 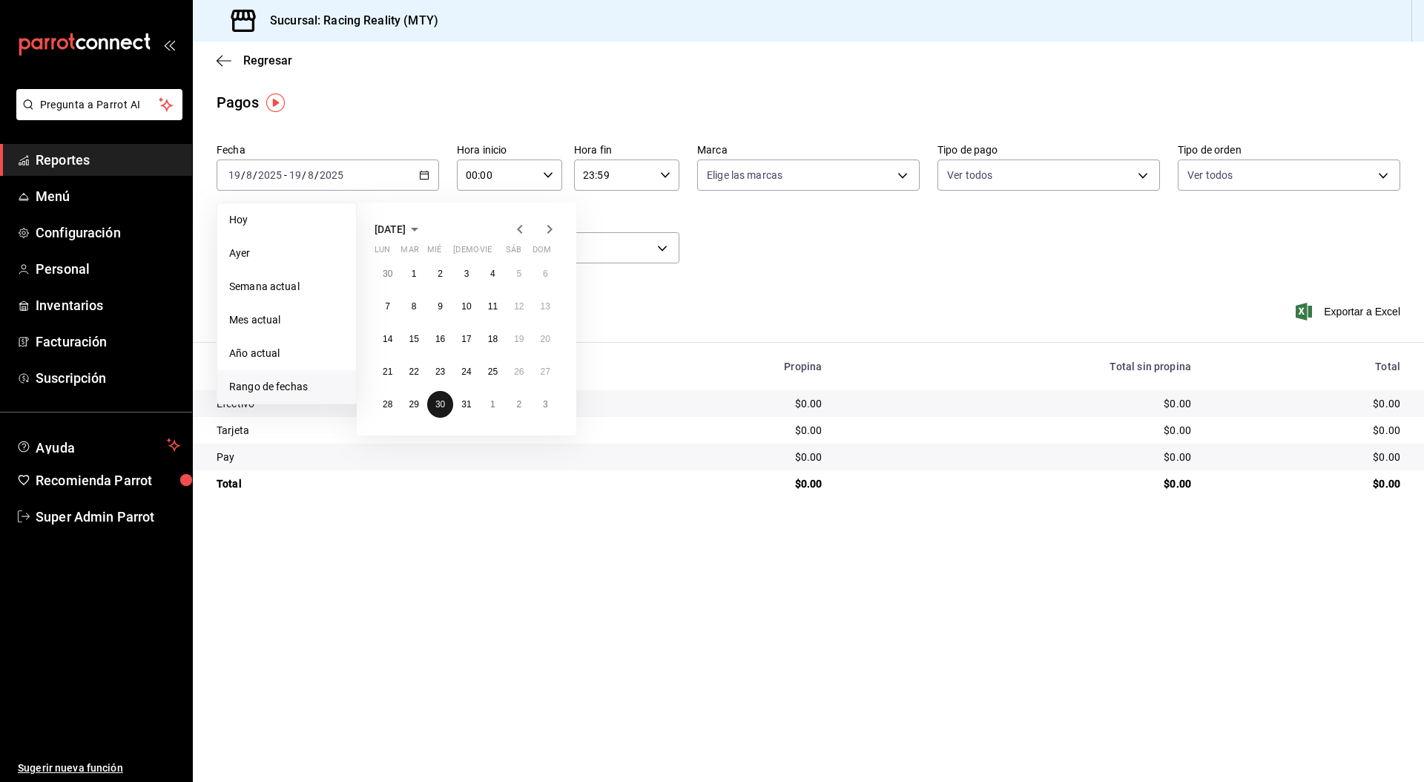 What do you see at coordinates (492, 372) in the screenshot?
I see `button: 25 de julio de 2025` at bounding box center [492, 372].